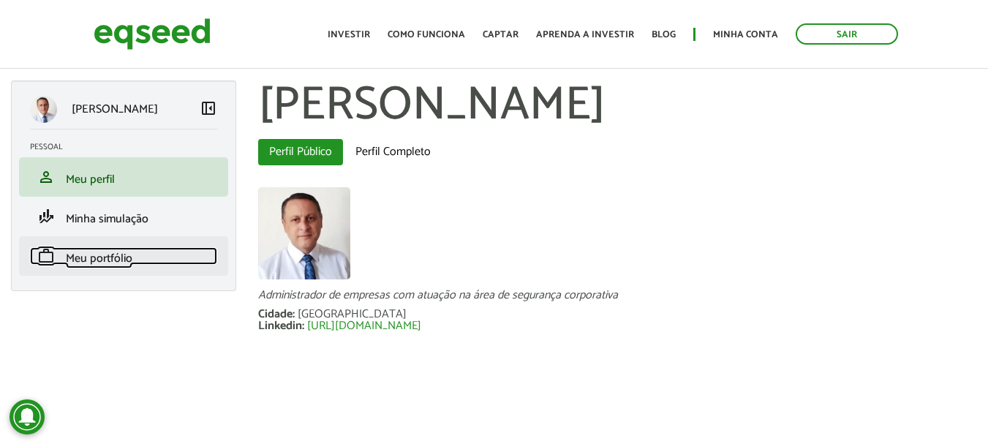 The image size is (988, 444). I want to click on img: Foto de Josiel Esaú dos Santos Braga, so click(304, 233).